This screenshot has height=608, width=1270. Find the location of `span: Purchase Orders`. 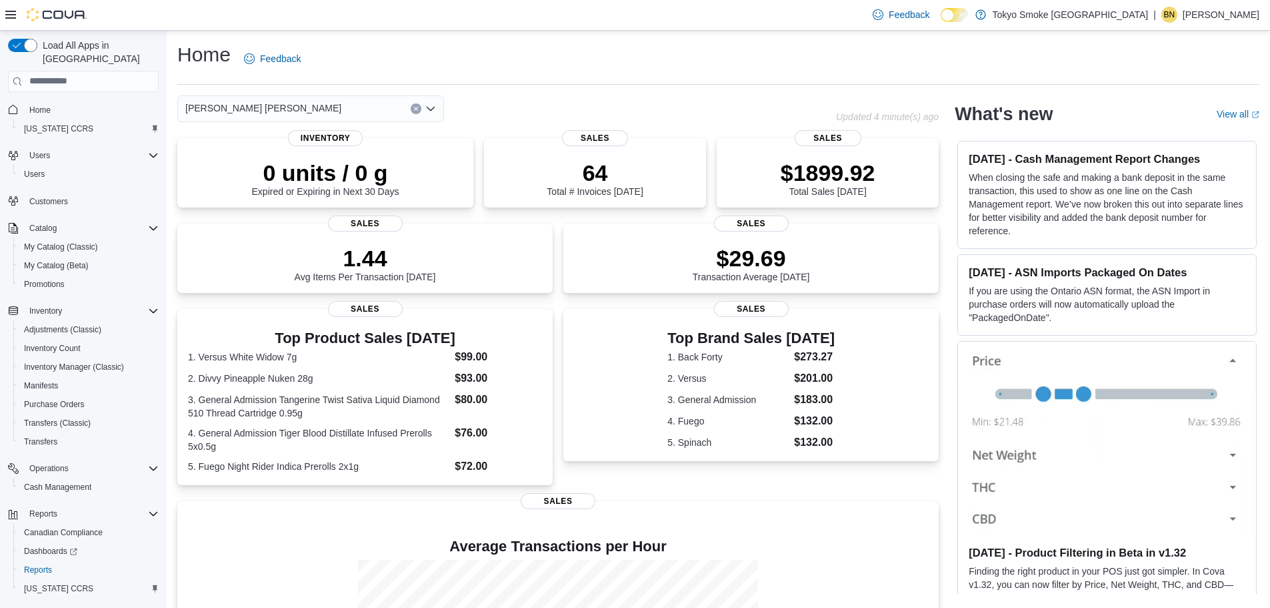

span: Purchase Orders is located at coordinates (54, 404).